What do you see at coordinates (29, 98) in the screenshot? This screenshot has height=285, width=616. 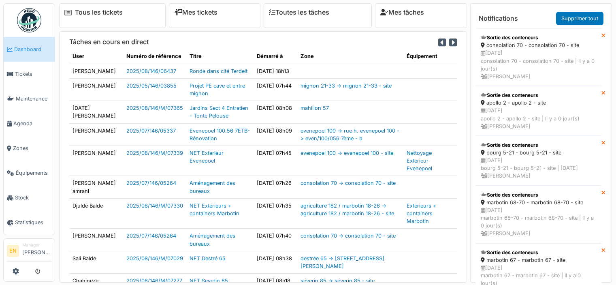 I see `a: Maintenance` at bounding box center [29, 98].